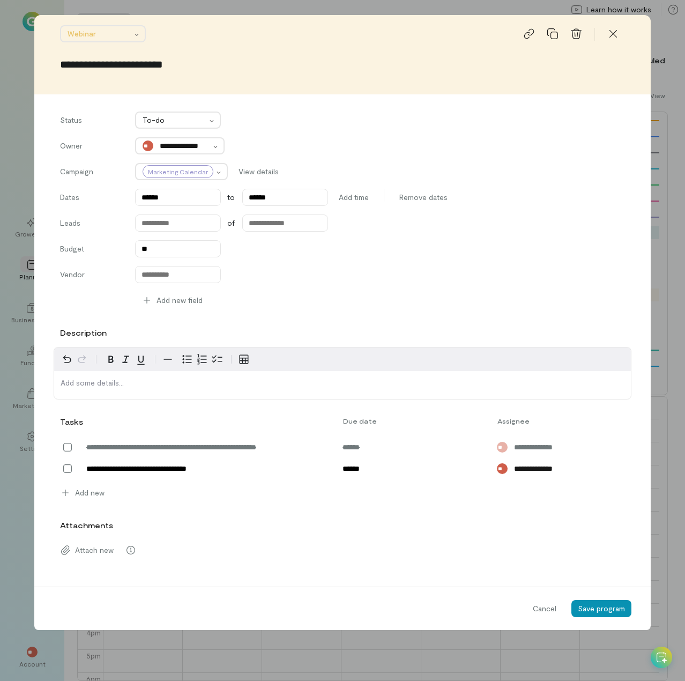  I want to click on div: toggle group, so click(202, 359).